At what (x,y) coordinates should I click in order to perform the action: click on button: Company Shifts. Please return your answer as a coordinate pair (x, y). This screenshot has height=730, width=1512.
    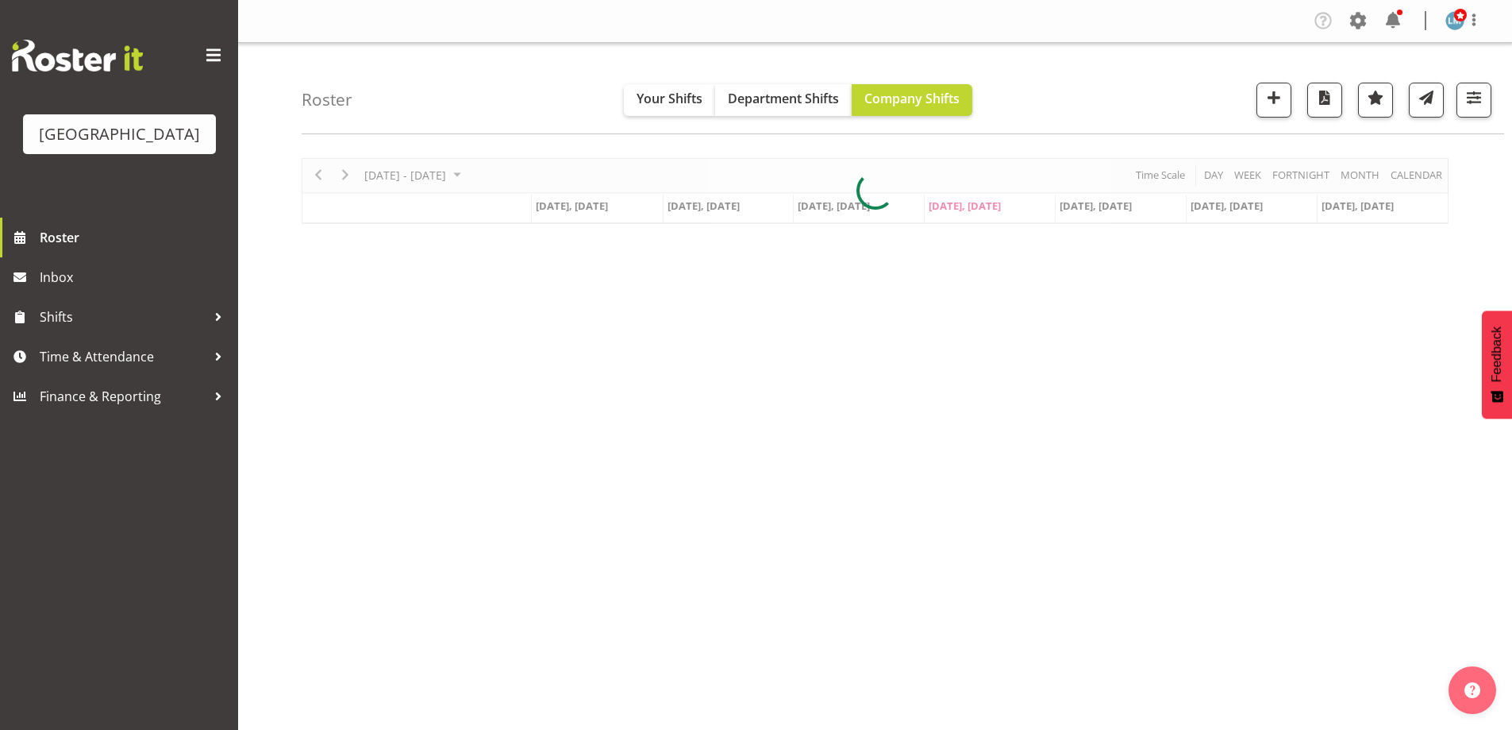
    Looking at the image, I should click on (912, 100).